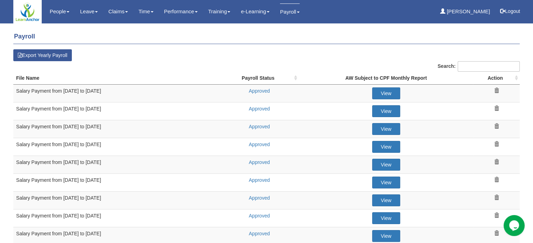 The image size is (533, 243). Describe the element at coordinates (181, 12) in the screenshot. I see `a: Performance` at that location.